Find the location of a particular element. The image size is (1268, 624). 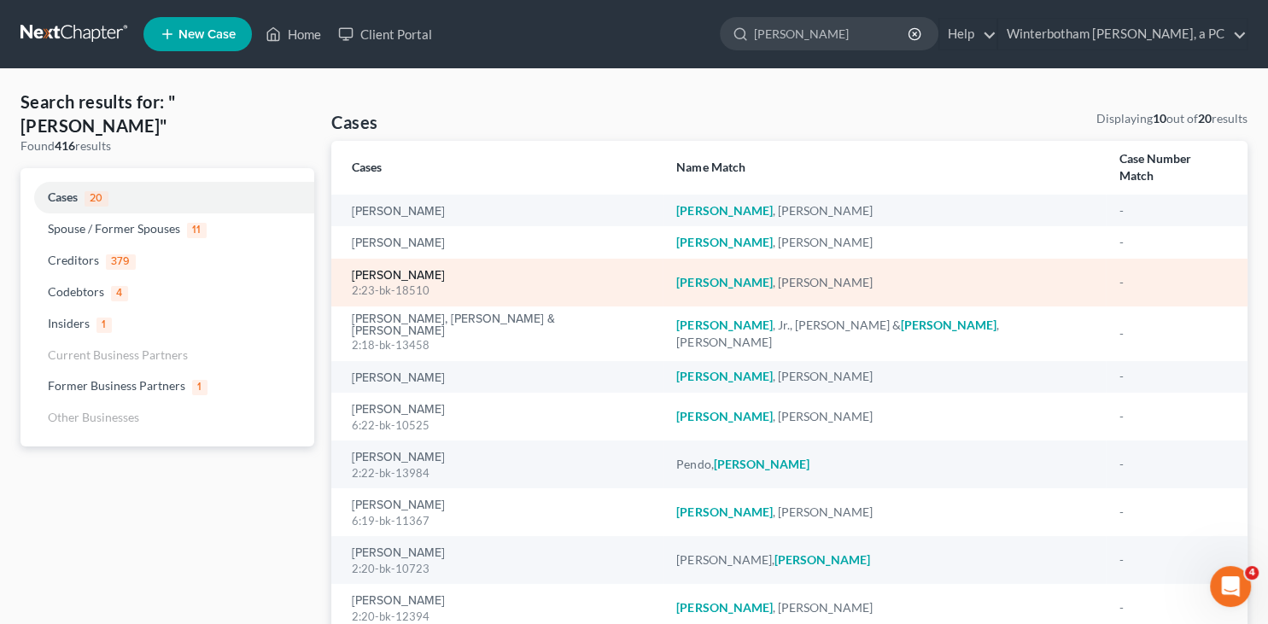

a: Other Businesses is located at coordinates (167, 418).